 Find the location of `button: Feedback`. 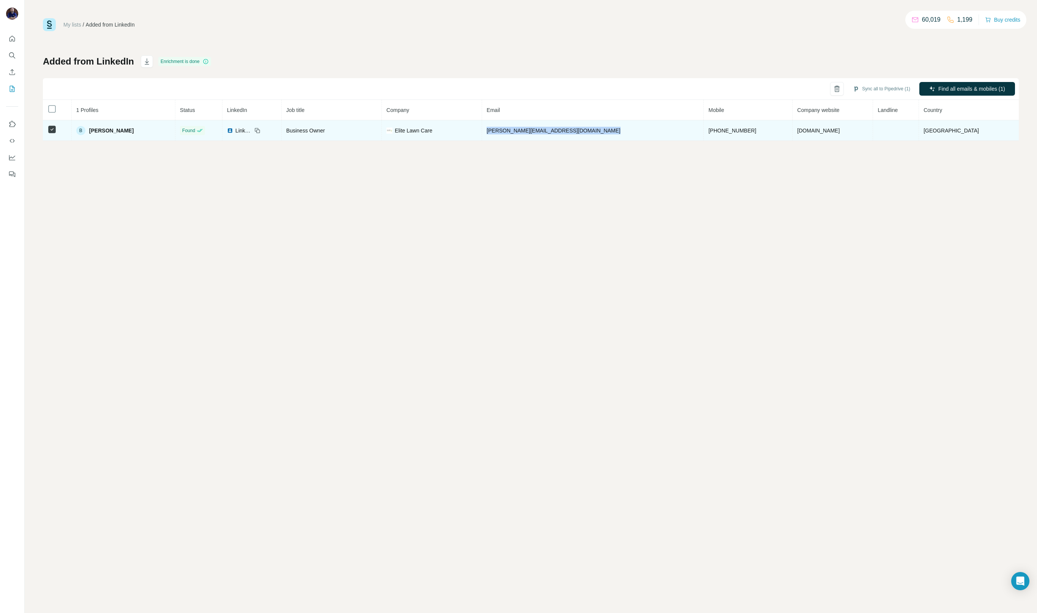

button: Feedback is located at coordinates (12, 174).